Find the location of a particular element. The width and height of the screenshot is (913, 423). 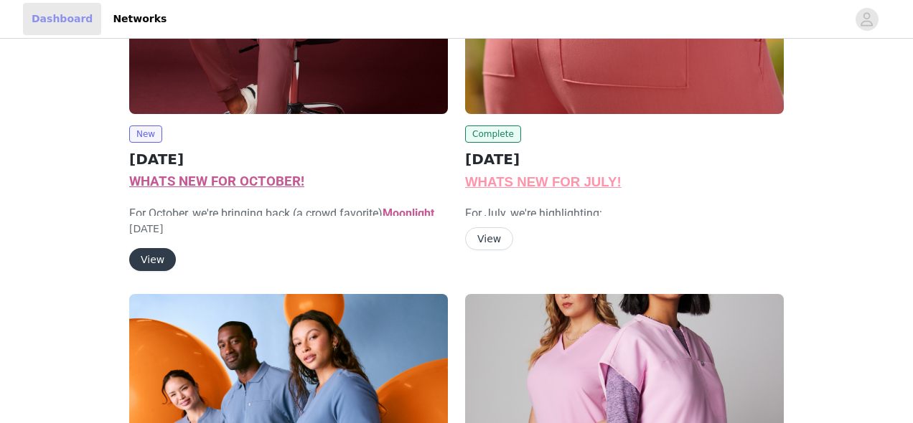

span: For July, we're highlighting: is located at coordinates (538, 213).